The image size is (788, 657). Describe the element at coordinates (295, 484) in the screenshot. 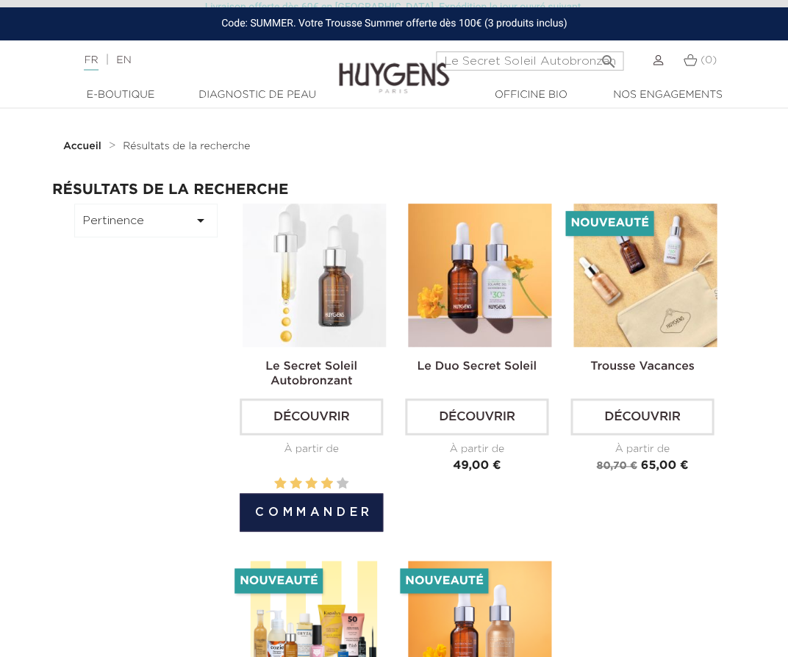

I see `label: 2` at that location.